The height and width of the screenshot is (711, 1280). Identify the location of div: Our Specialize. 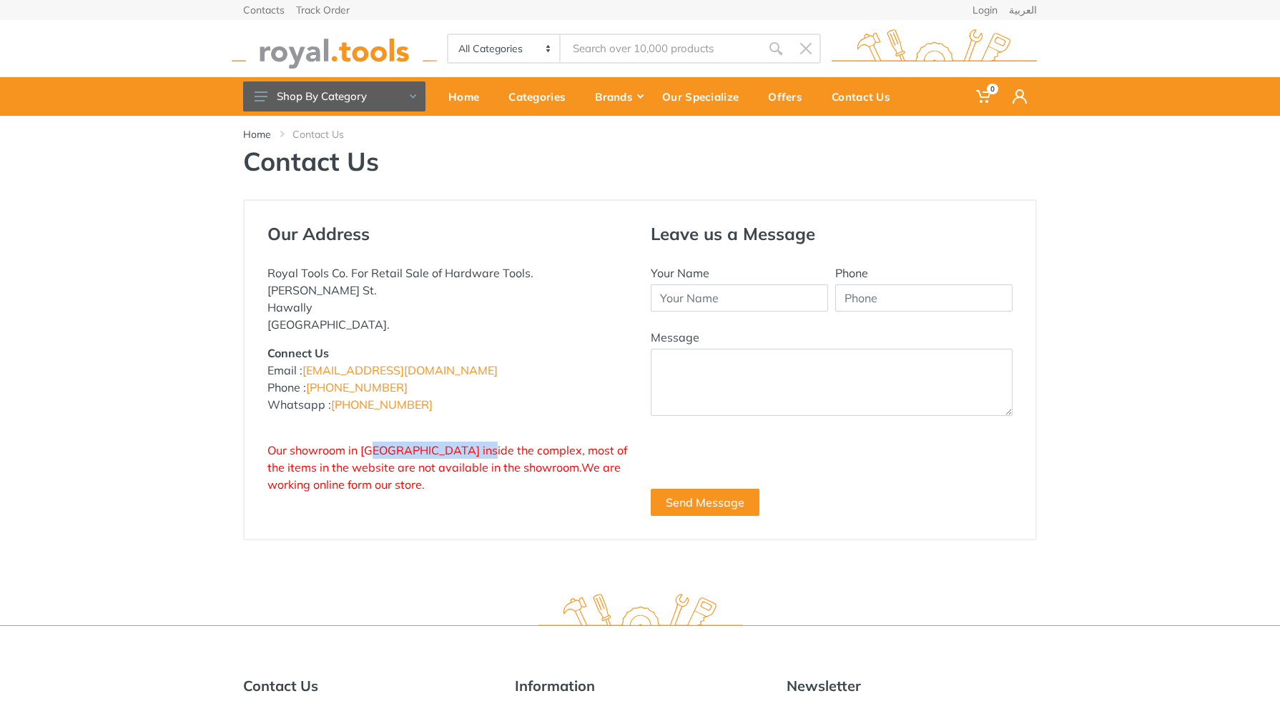
(705, 97).